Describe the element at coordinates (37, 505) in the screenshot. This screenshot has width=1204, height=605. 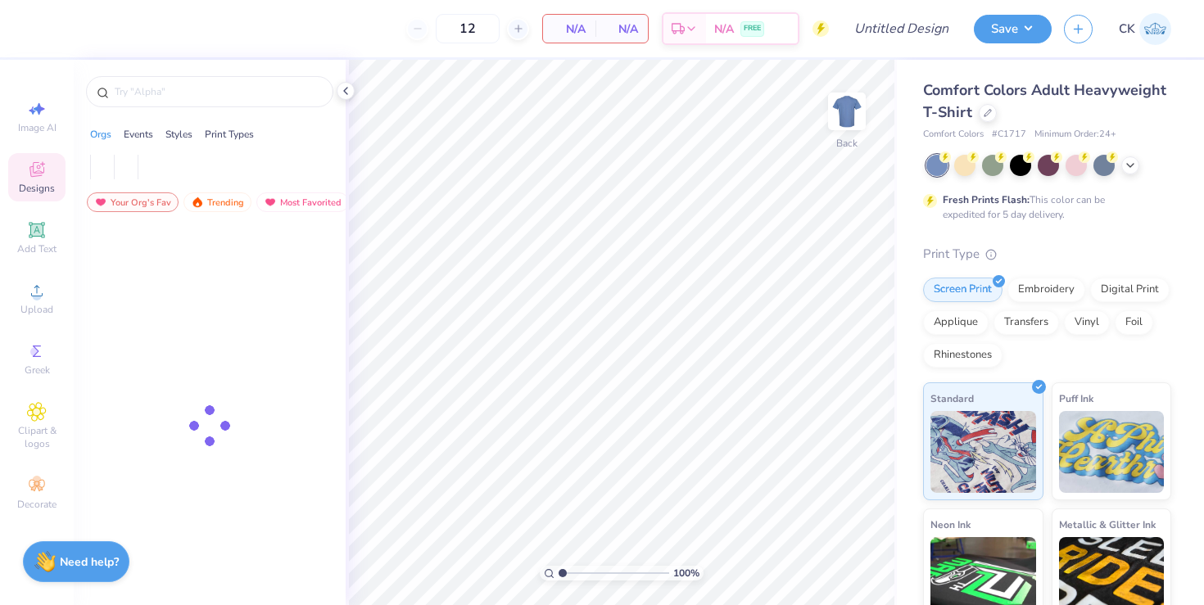
I see `span: Decorate` at that location.